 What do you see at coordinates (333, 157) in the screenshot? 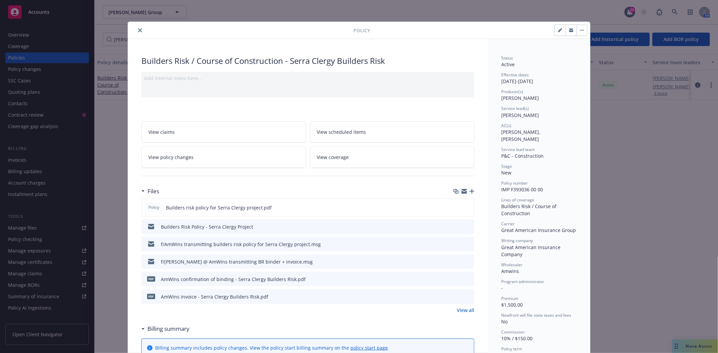
I see `span: View coverage` at bounding box center [333, 157].